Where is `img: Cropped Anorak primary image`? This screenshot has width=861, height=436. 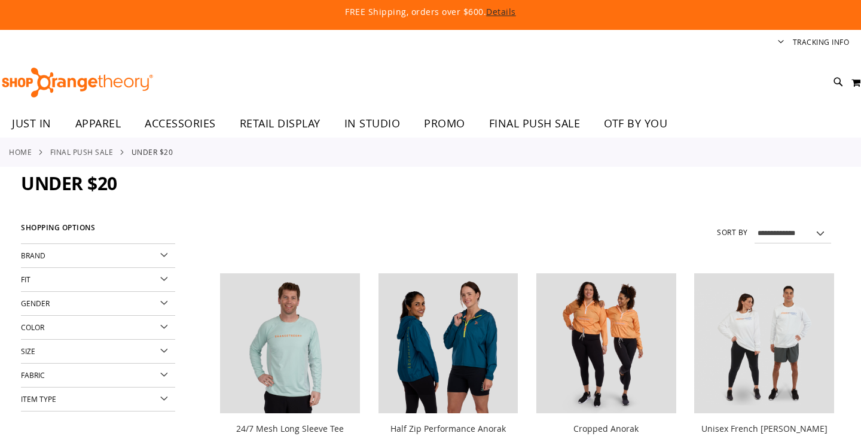 img: Cropped Anorak primary image is located at coordinates (607, 343).